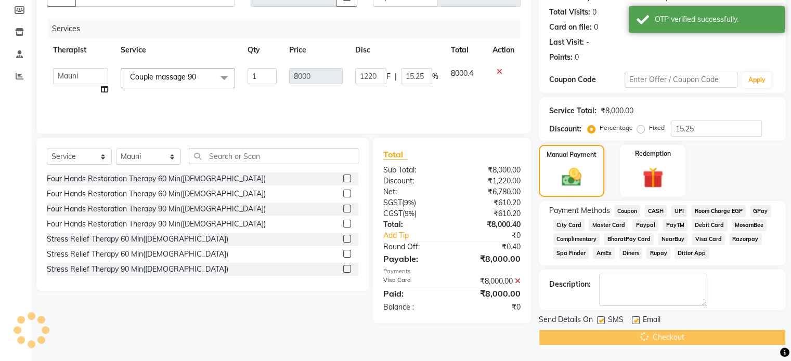 The height and width of the screenshot is (361, 791). What do you see at coordinates (586, 80) in the screenshot?
I see `div: Coupon Code` at bounding box center [586, 80].